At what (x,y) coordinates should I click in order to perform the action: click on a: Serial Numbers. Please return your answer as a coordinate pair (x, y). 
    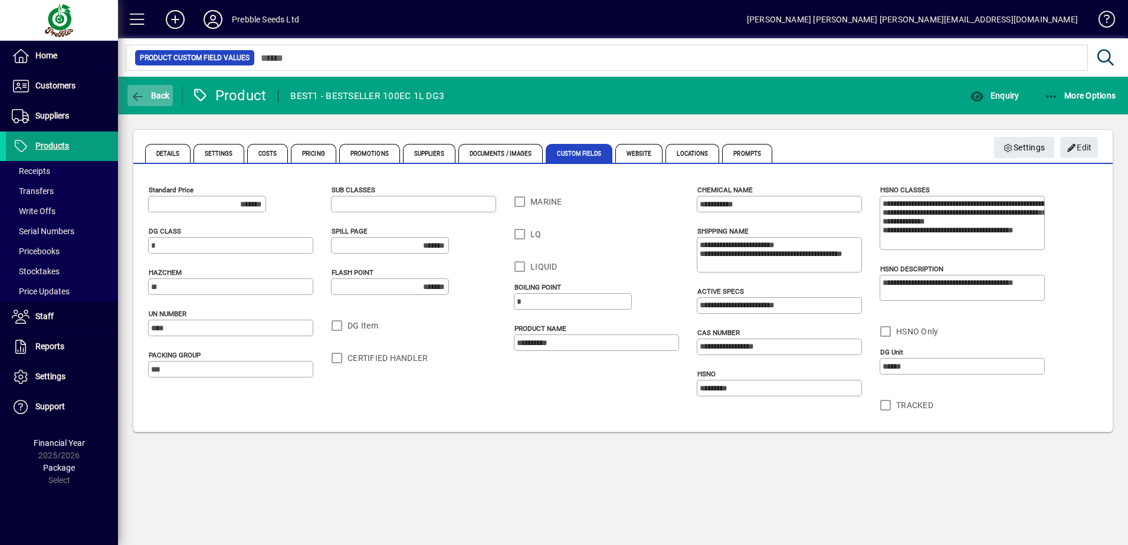
    Looking at the image, I should click on (62, 231).